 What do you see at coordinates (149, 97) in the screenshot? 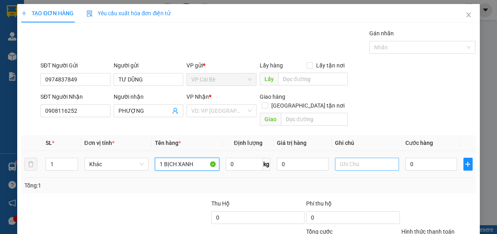
I see `div: Người nhận` at bounding box center [149, 97].